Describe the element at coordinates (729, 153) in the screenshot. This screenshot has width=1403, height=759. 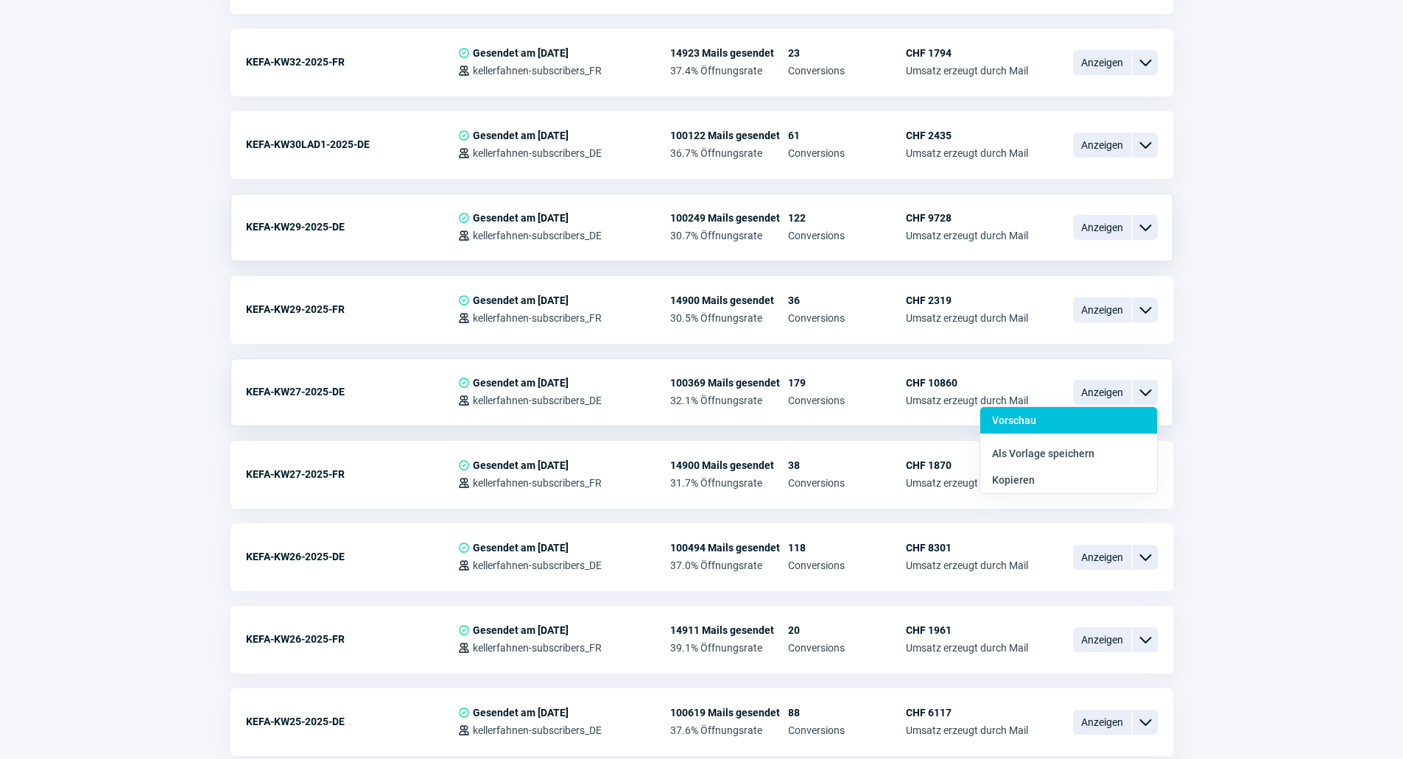
I see `span: 36.7% Öffnungsrate` at that location.